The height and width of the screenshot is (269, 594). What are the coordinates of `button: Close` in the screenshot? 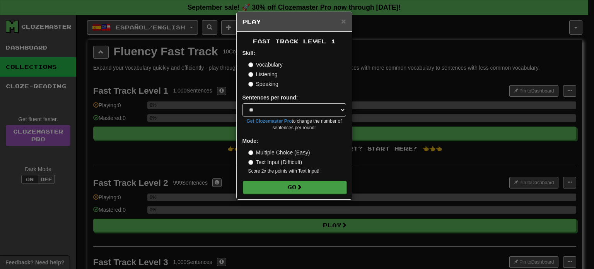 It's located at (343, 21).